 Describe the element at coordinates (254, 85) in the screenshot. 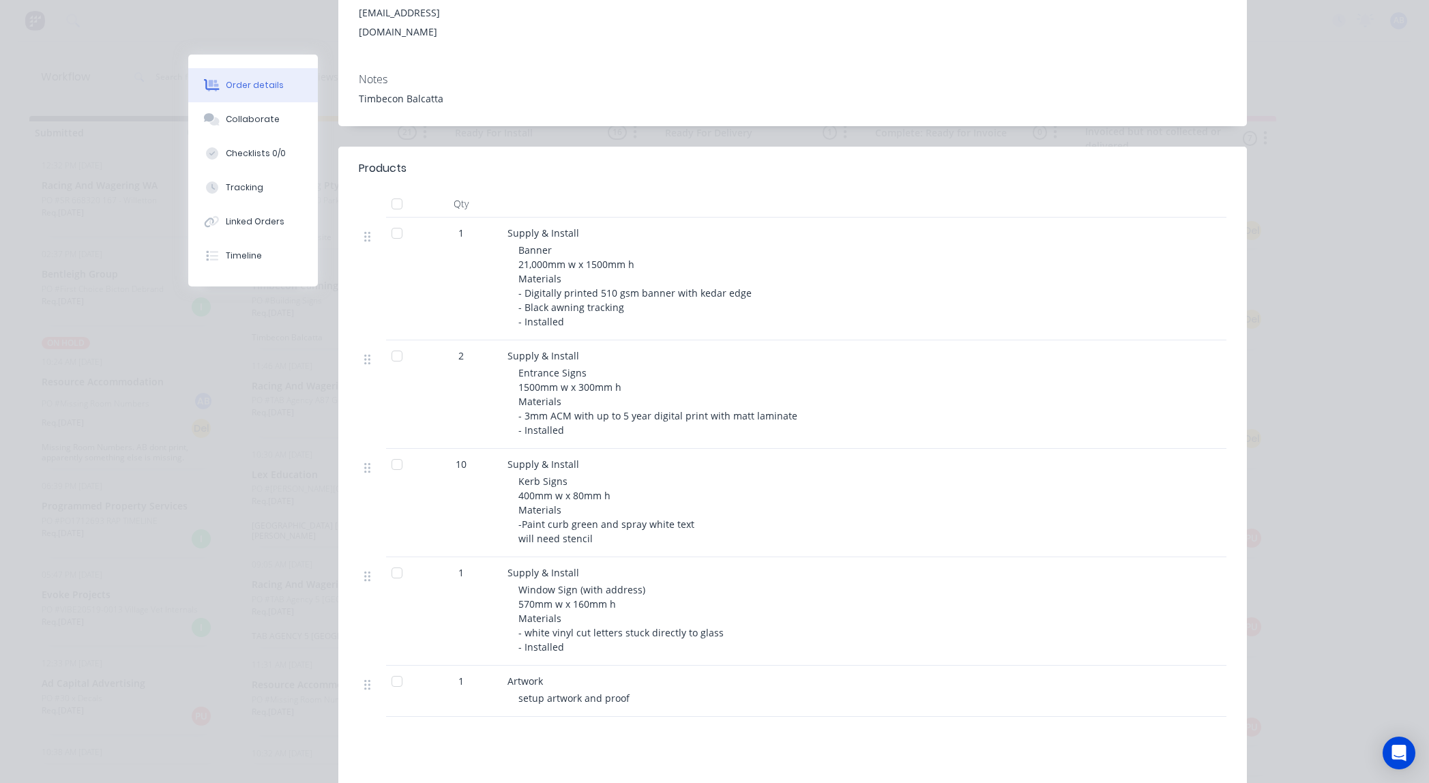

I see `div: Order details` at that location.